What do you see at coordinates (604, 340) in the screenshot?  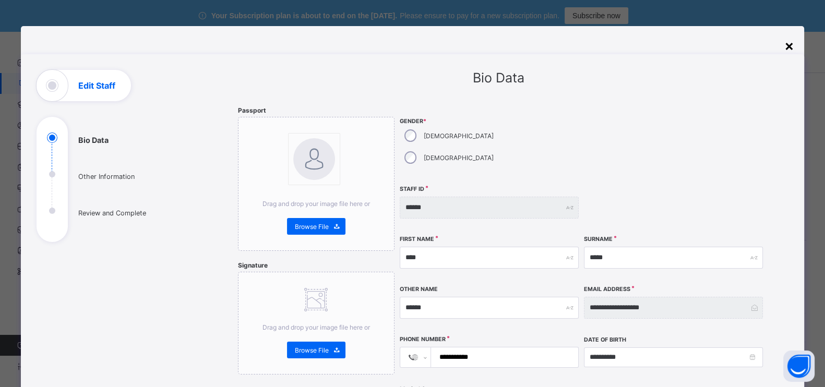 I see `label: Date of Birth` at bounding box center [604, 340].